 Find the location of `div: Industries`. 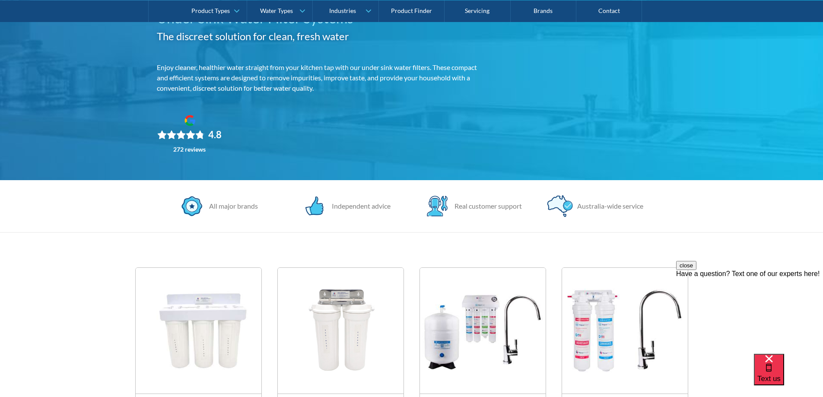

div: Industries is located at coordinates (342, 10).